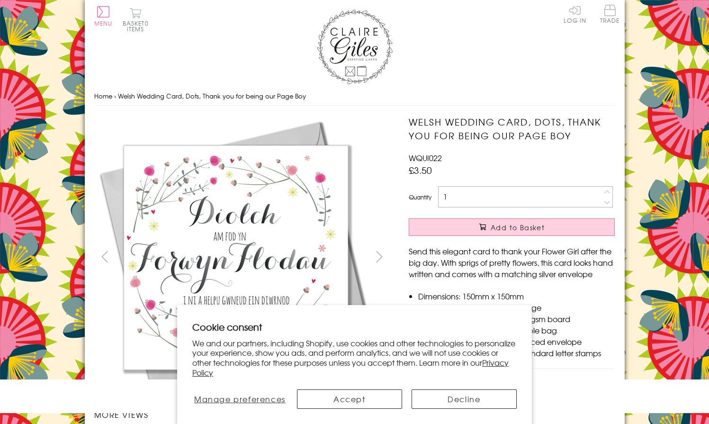 The width and height of the screenshot is (709, 424). What do you see at coordinates (511, 129) in the screenshot?
I see `h1: Welsh Wedding Card, Dots, Thank you for being our Page Boy` at bounding box center [511, 129].